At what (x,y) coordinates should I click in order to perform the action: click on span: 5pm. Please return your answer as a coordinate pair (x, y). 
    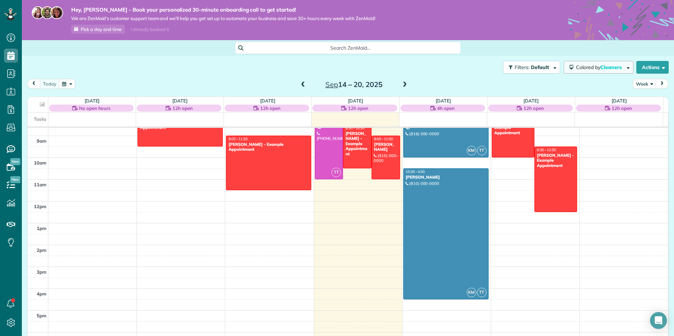
    Looking at the image, I should click on (42, 316).